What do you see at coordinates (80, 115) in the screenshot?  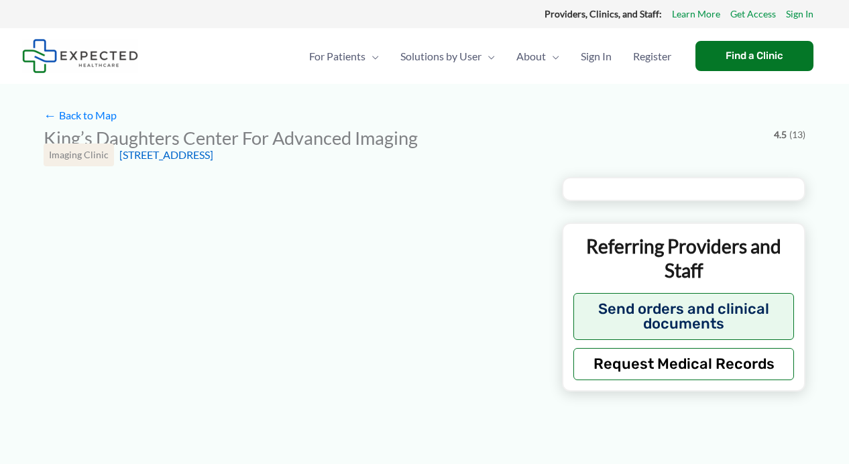 I see `a: ←Back to Map` at bounding box center [80, 115].